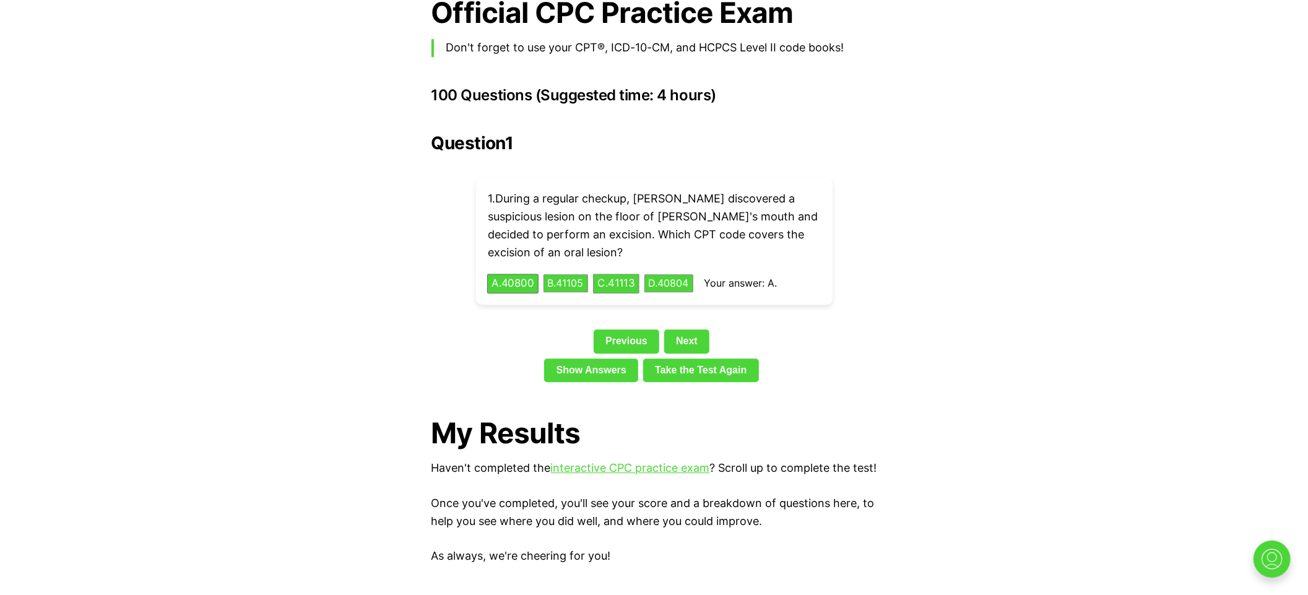  What do you see at coordinates (566, 284) in the screenshot?
I see `button: B.41105` at bounding box center [566, 284].